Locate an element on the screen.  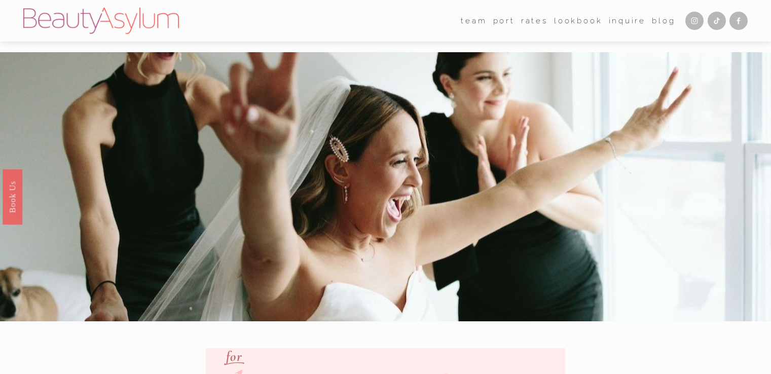
em: for is located at coordinates (234, 356).